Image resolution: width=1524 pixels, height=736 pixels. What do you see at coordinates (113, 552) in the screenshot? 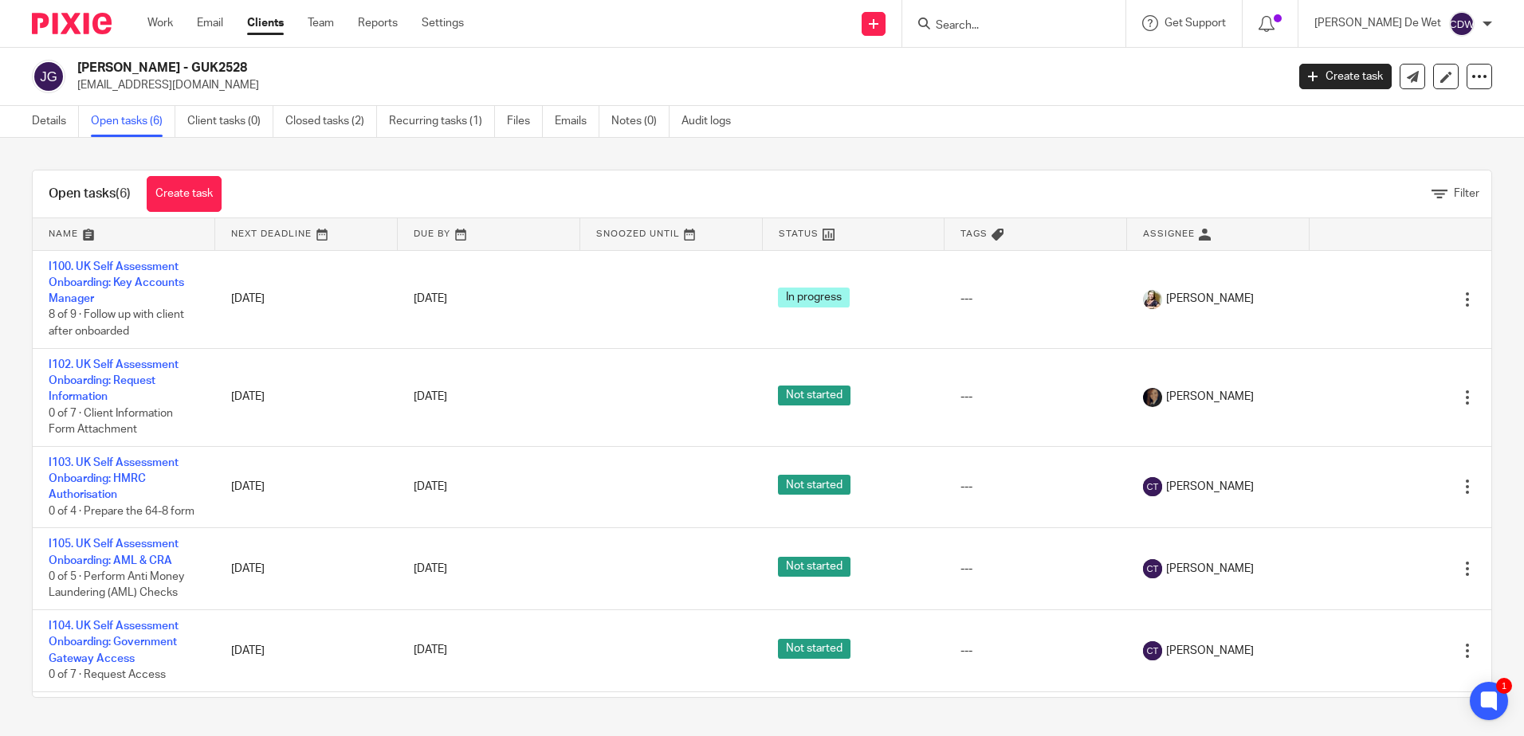
I see `a: I105. UK Self Assessment Onboarding: AML & CRA` at bounding box center [113, 552].